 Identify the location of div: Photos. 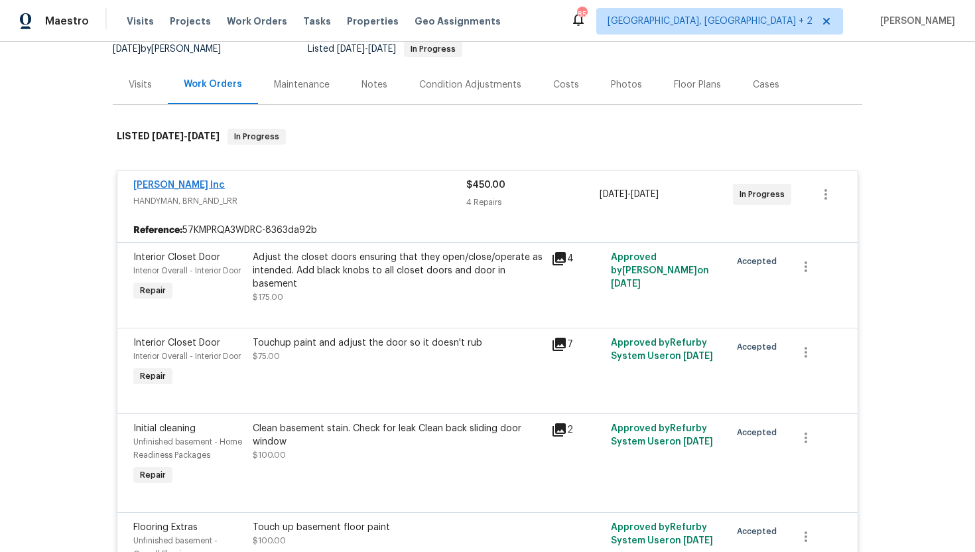
(626, 85).